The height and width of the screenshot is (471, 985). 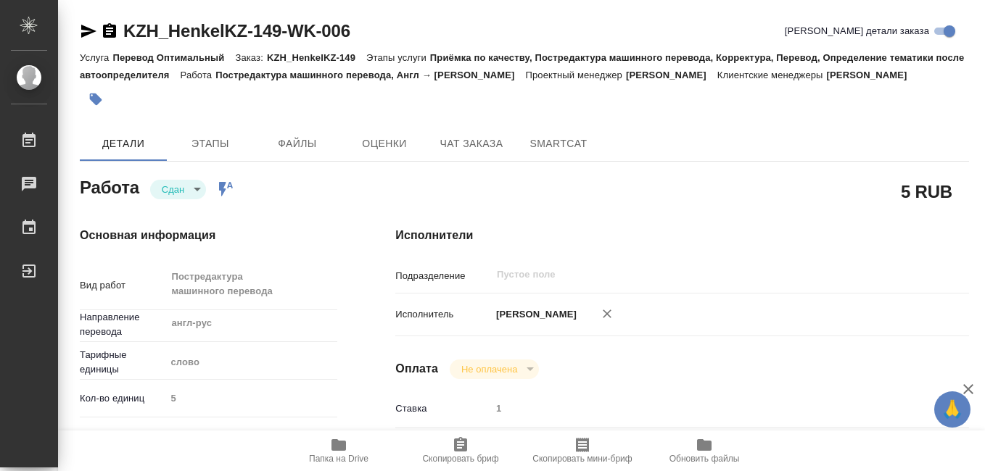 What do you see at coordinates (471, 144) in the screenshot?
I see `span: Чат заказа` at bounding box center [471, 144].